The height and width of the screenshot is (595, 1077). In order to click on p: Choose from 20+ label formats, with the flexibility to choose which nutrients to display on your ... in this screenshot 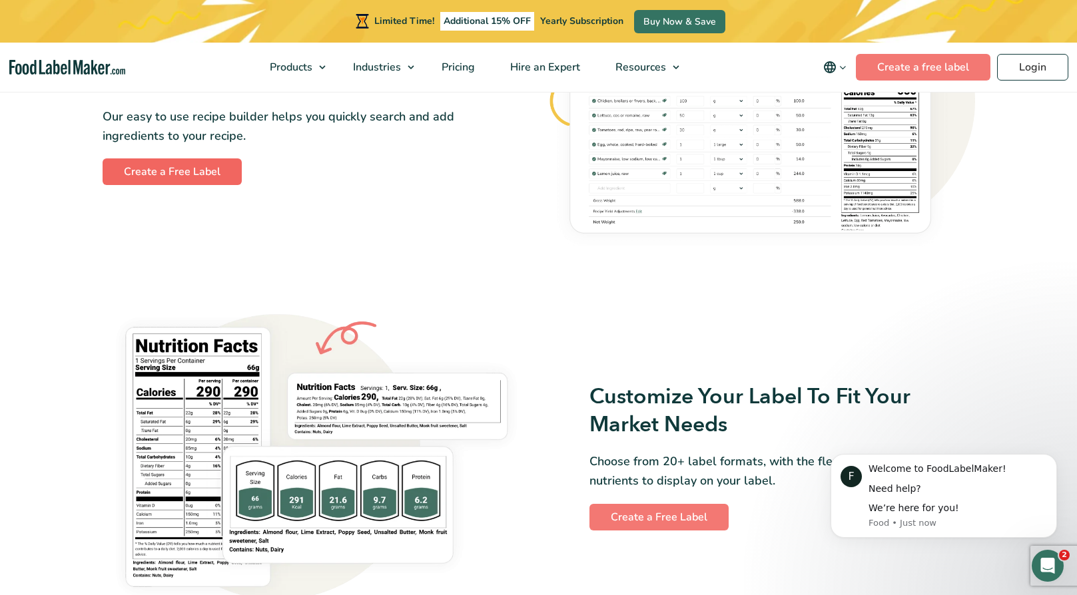, I will do `click(782, 472)`.